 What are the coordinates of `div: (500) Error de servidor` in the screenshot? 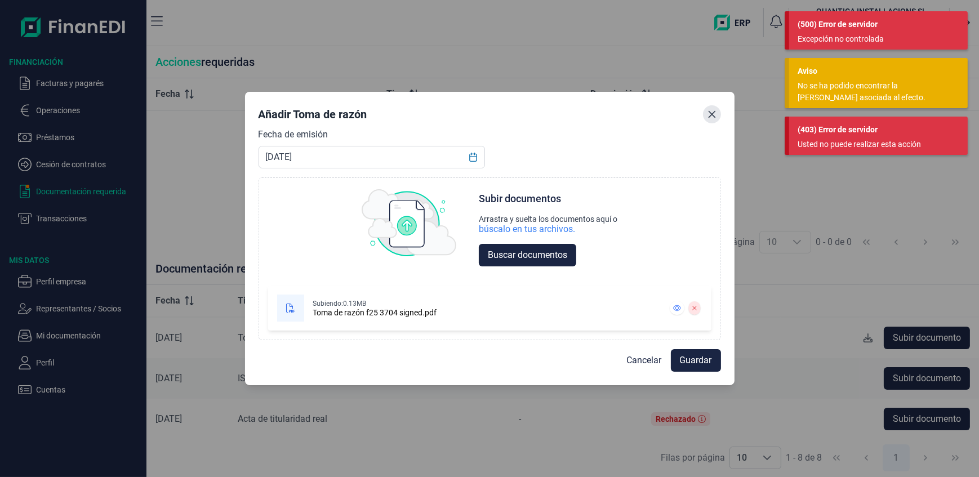 It's located at (878, 24).